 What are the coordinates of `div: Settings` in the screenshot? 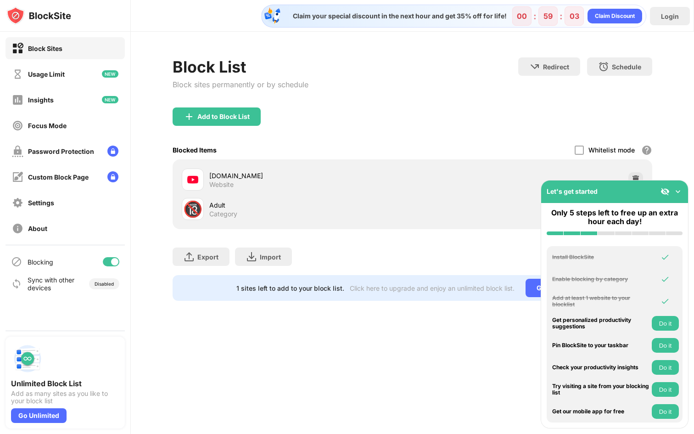 It's located at (41, 203).